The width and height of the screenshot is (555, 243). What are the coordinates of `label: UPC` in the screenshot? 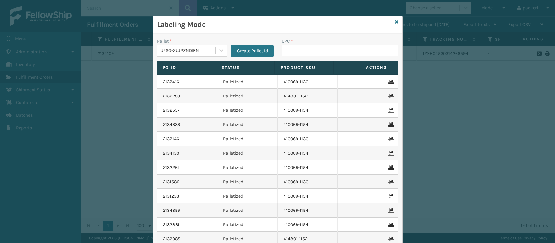 It's located at (287, 41).